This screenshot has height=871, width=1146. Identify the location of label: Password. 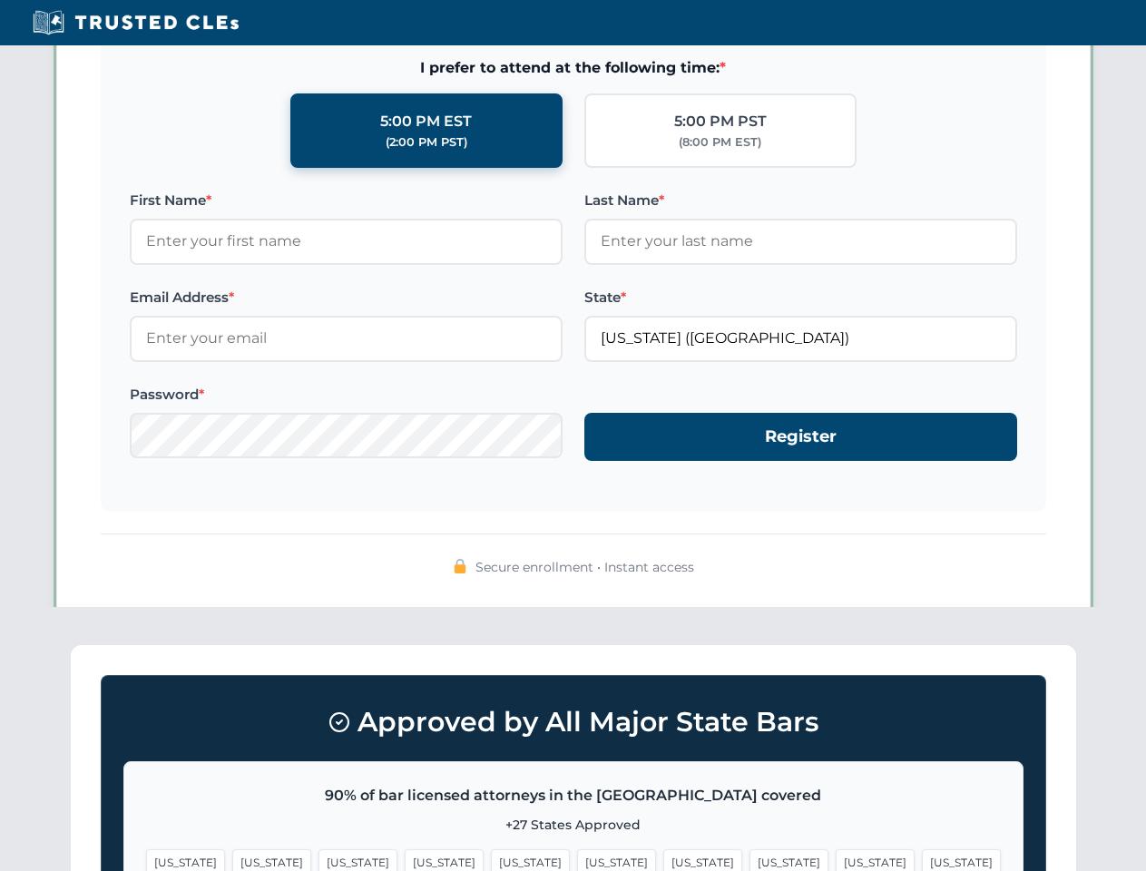
(346, 395).